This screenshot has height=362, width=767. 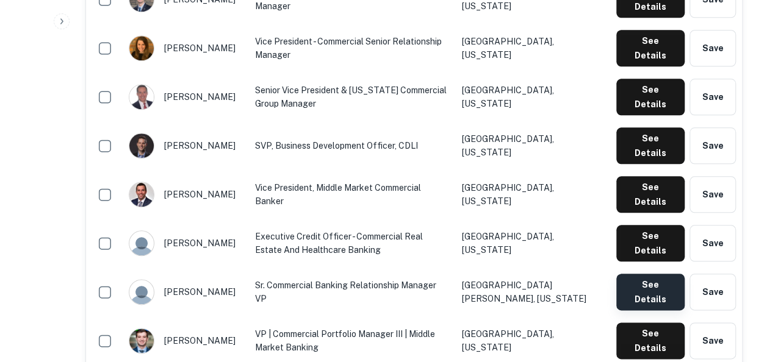 I want to click on img: 1597798360696, so click(x=142, y=195).